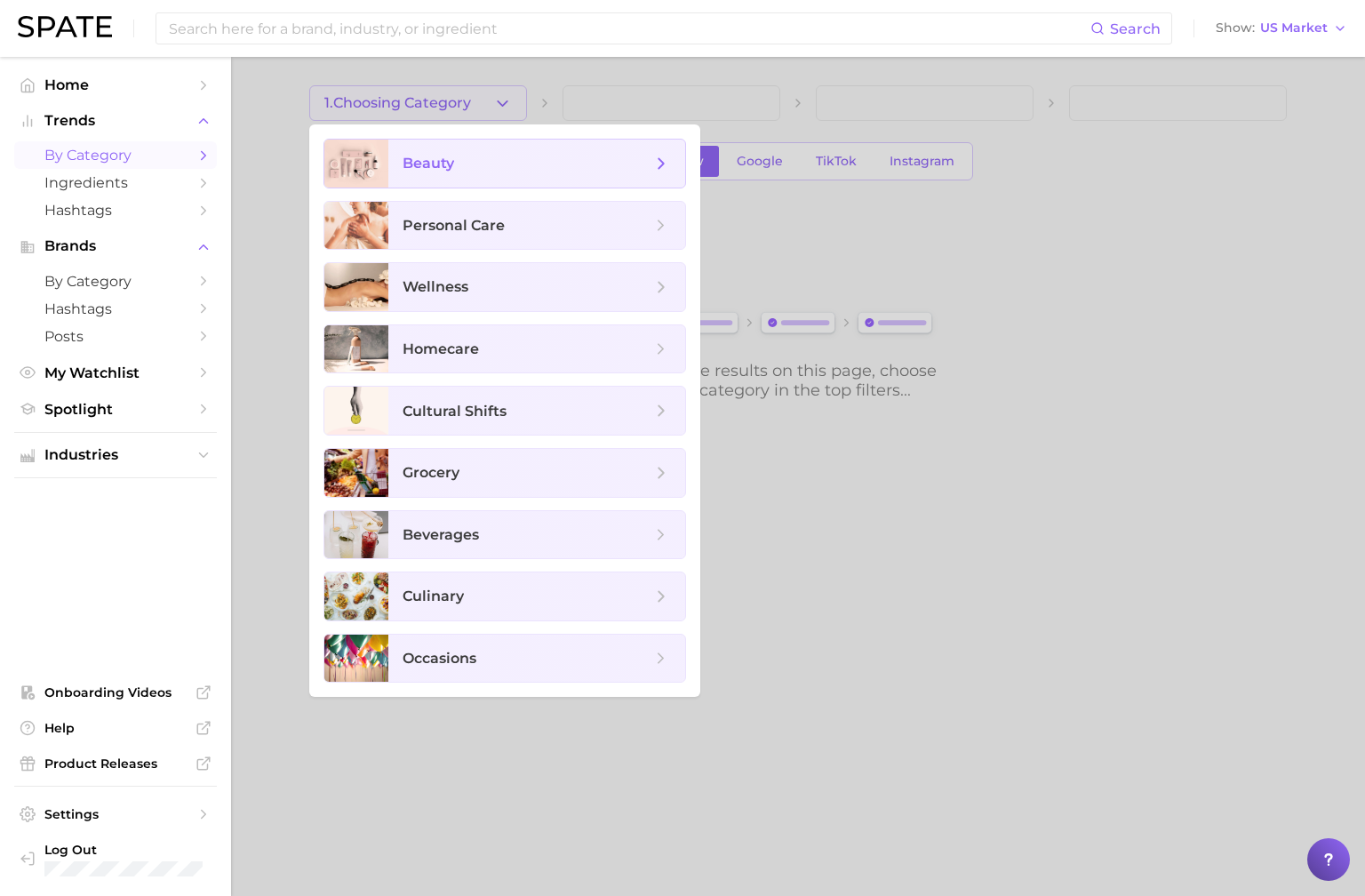 Image resolution: width=1365 pixels, height=896 pixels. What do you see at coordinates (115, 814) in the screenshot?
I see `a: Settings` at bounding box center [115, 814].